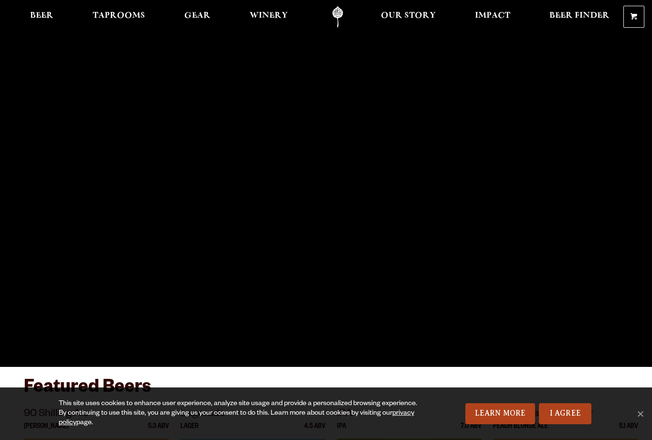 This screenshot has width=652, height=440. I want to click on span: Impact, so click(493, 16).